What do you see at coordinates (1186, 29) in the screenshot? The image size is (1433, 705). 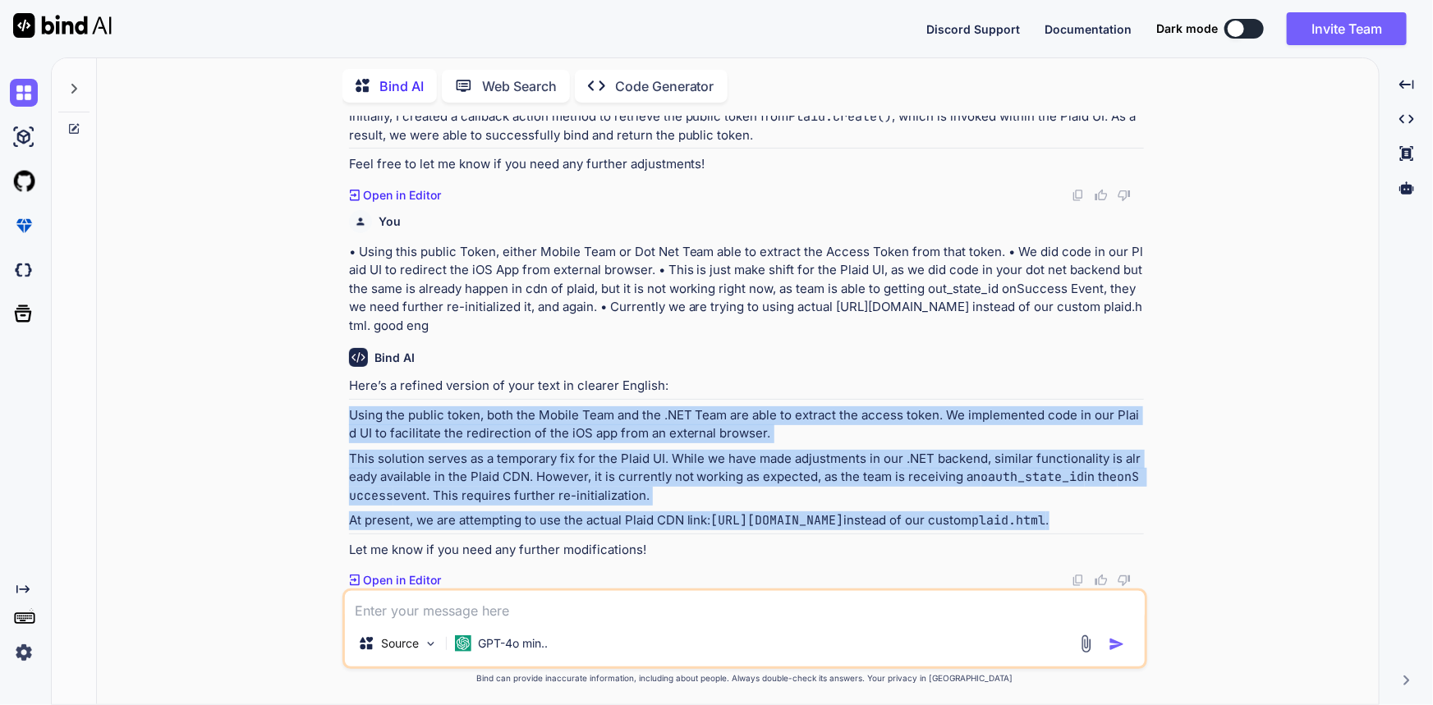 I see `span: Dark mode` at bounding box center [1186, 29].